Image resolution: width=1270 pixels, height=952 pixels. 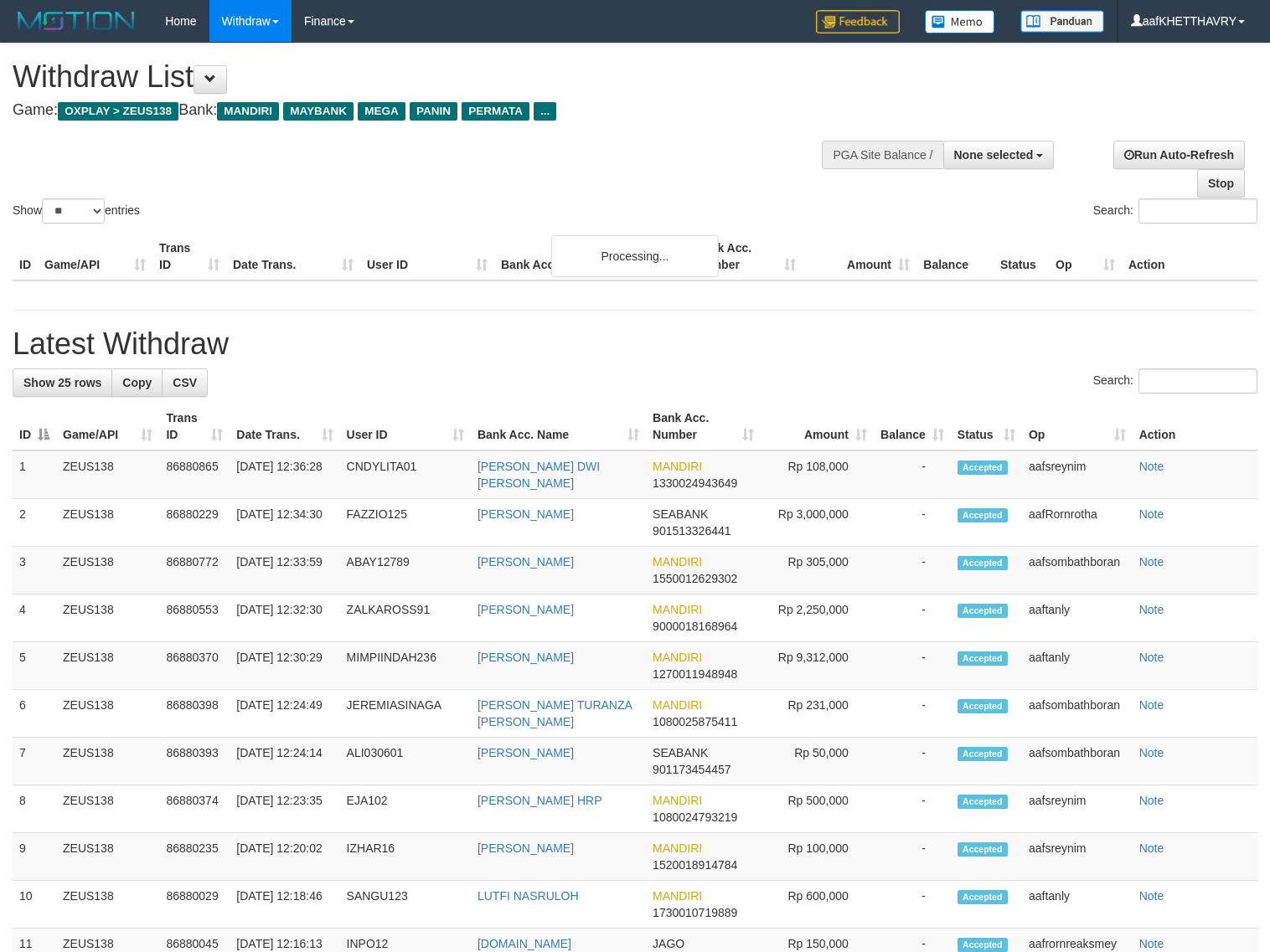 I want to click on img: Button%20Memo.svg, so click(x=960, y=22).